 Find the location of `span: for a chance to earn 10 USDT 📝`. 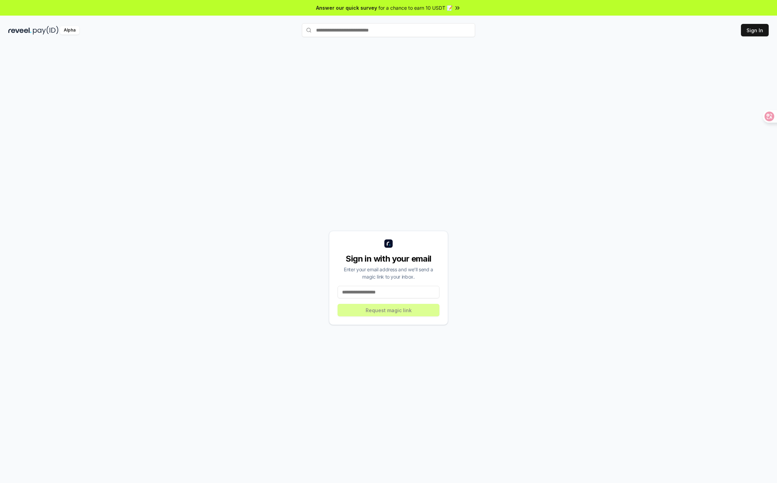

span: for a chance to earn 10 USDT 📝 is located at coordinates (416, 8).